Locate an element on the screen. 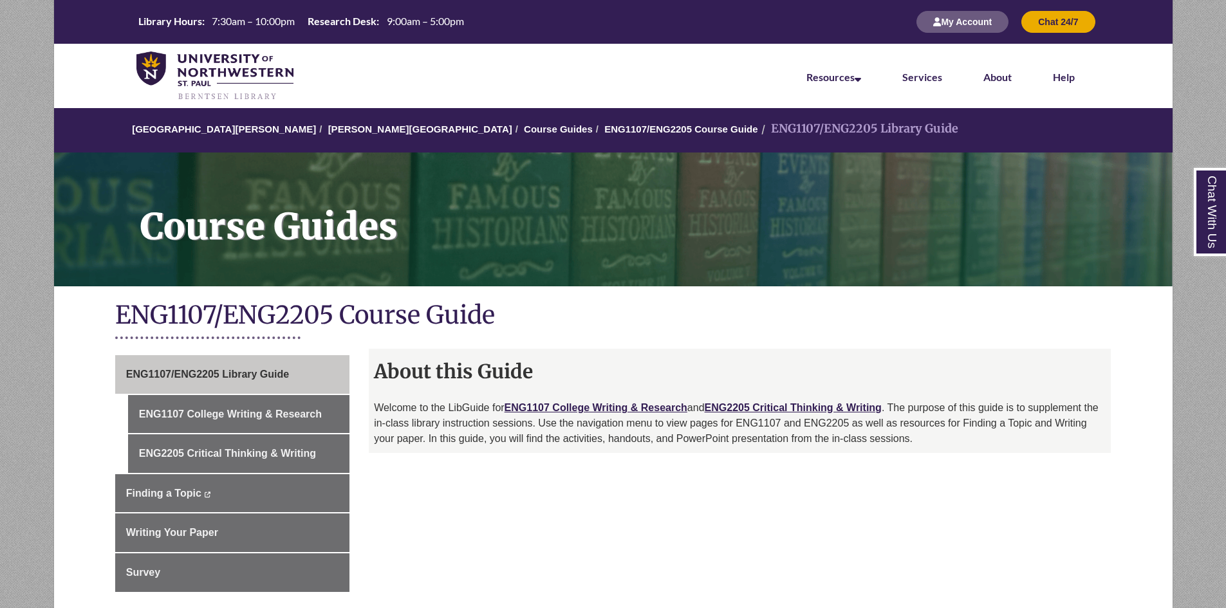  a: Chat 24/7 is located at coordinates (1058, 21).